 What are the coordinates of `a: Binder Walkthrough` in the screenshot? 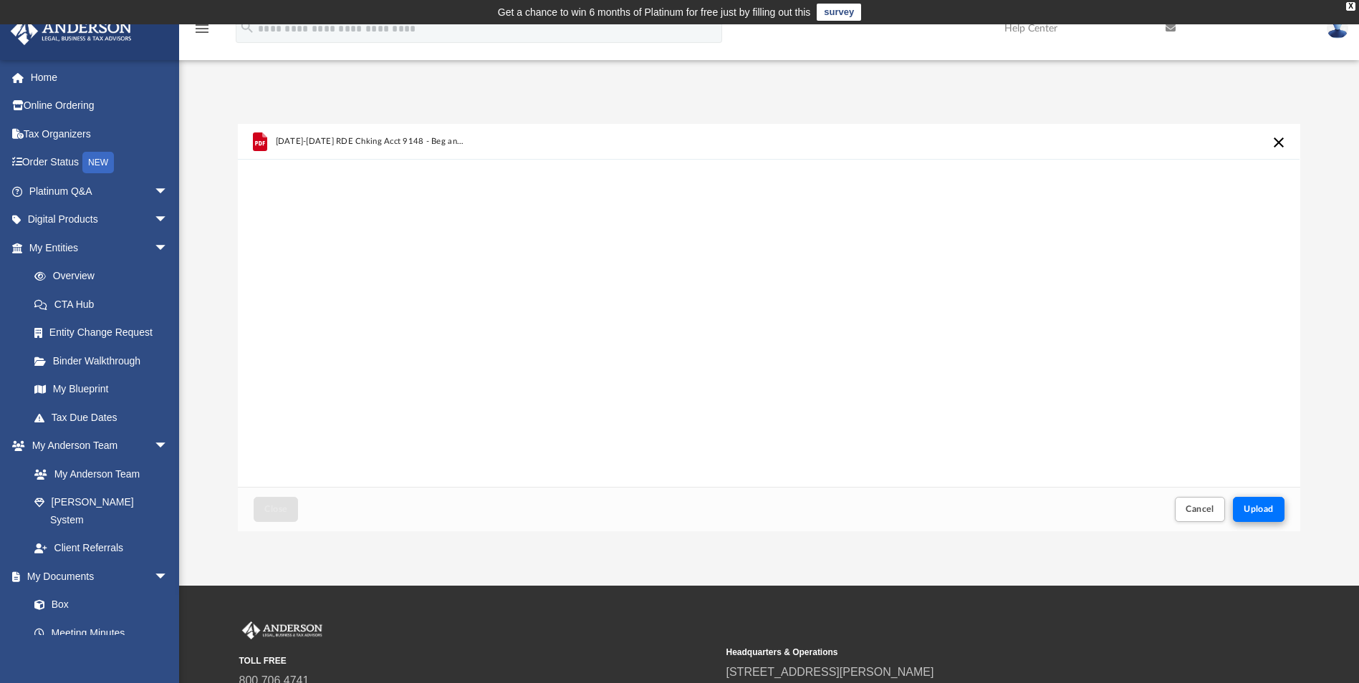 It's located at (105, 361).